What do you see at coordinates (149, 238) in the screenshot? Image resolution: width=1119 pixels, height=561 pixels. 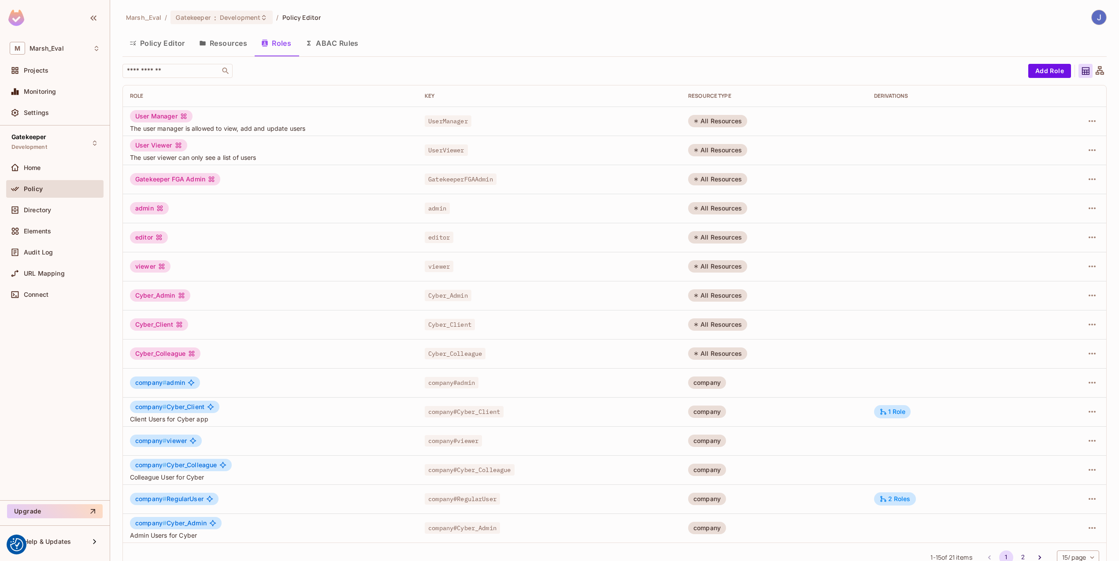 I see `div: editor` at bounding box center [149, 238].